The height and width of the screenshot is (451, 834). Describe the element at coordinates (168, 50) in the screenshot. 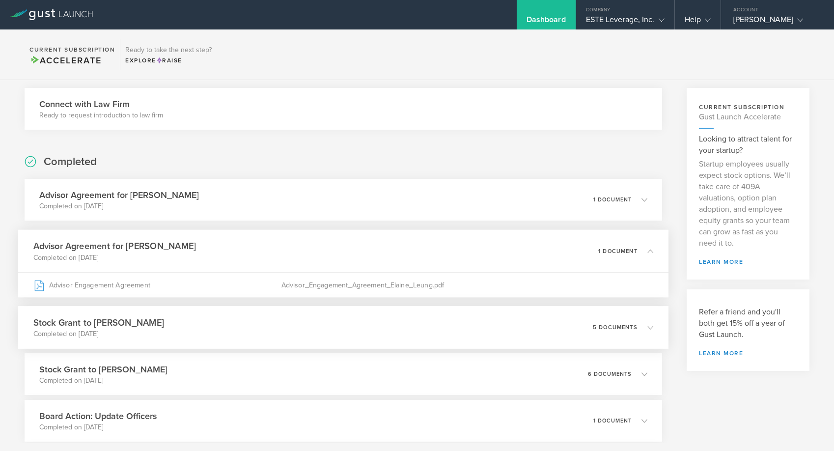

I see `h3: Ready to take the next step?` at that location.